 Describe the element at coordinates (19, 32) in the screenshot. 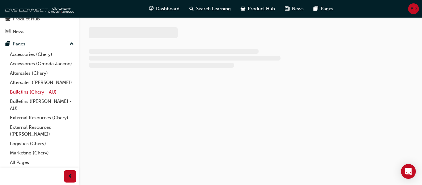

I see `div: News` at that location.